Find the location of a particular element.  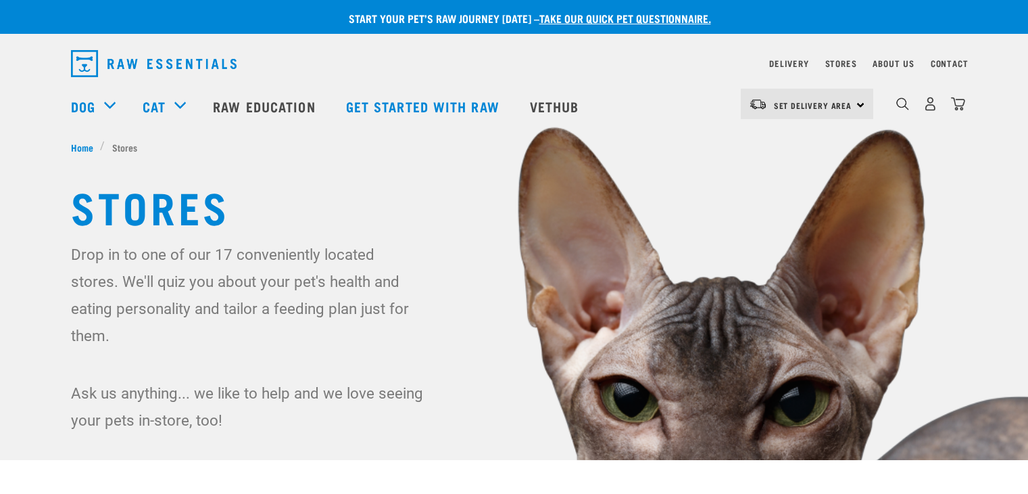

img: user.png is located at coordinates (930, 103).